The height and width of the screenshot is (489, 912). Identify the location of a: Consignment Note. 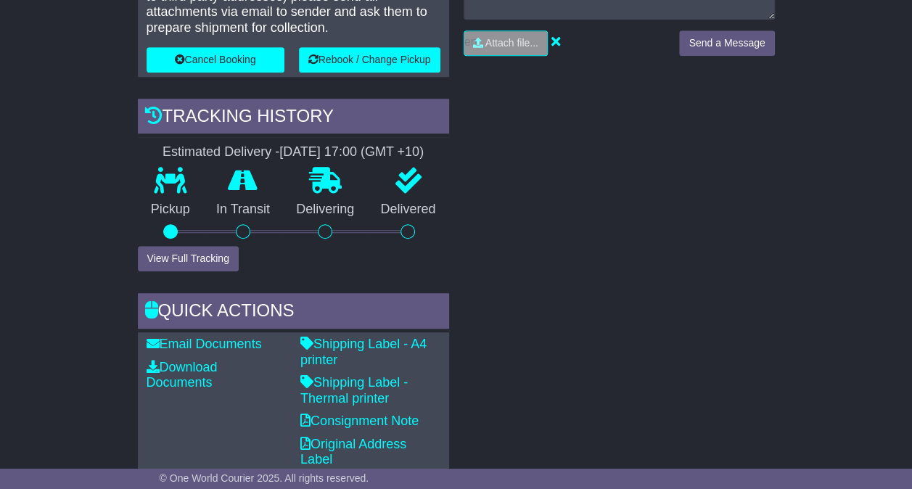
(359, 421).